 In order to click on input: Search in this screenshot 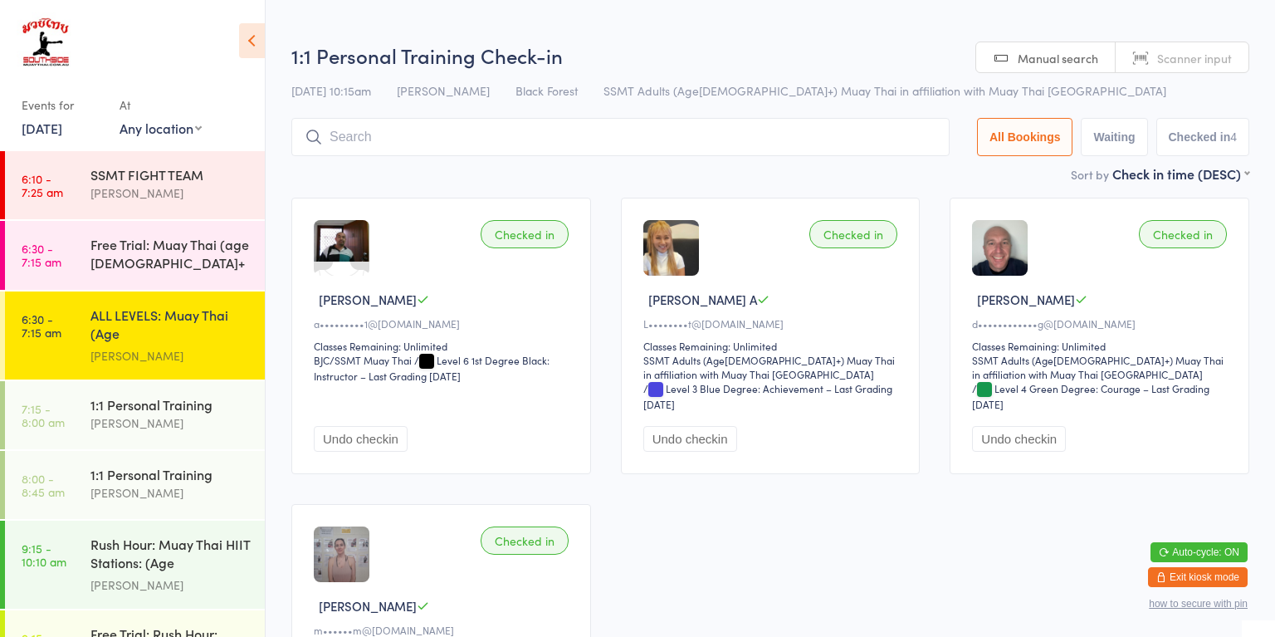, I will do `click(620, 137)`.